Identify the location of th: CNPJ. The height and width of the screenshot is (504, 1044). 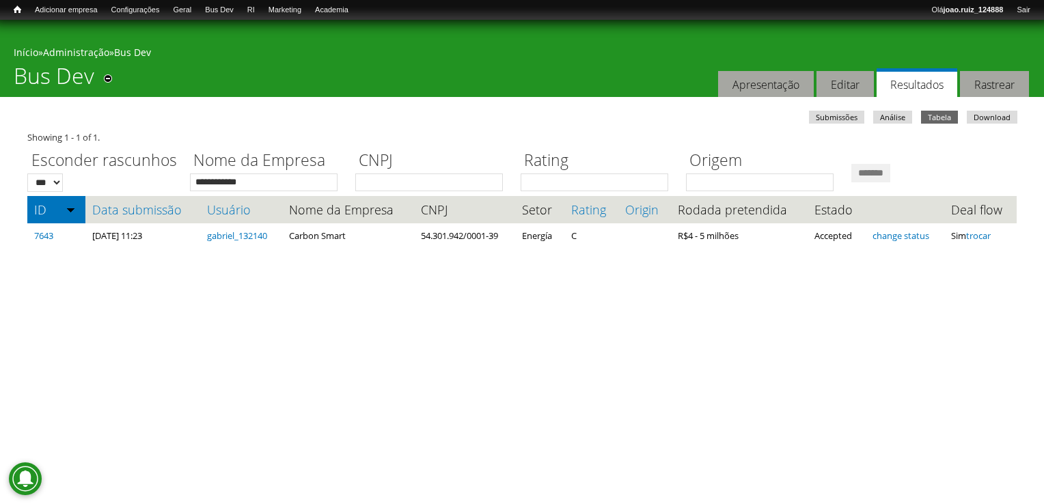
(465, 210).